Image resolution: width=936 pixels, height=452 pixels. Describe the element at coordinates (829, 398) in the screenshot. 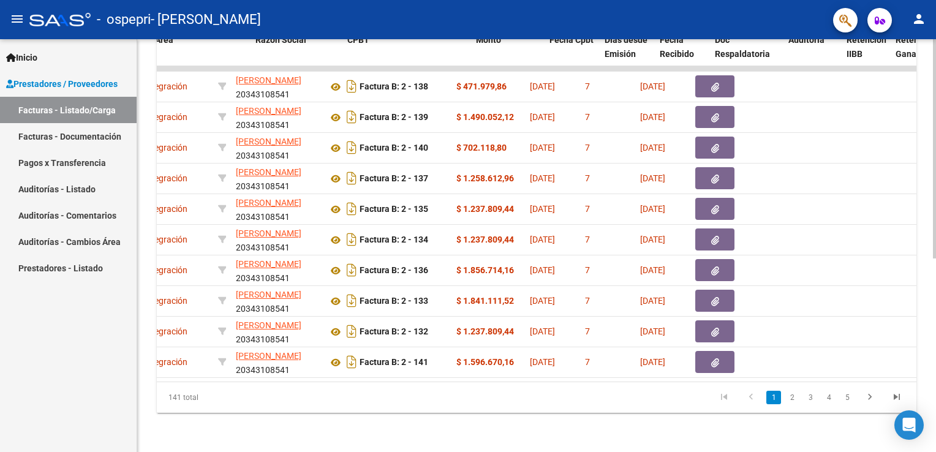

I see `a: 4` at that location.